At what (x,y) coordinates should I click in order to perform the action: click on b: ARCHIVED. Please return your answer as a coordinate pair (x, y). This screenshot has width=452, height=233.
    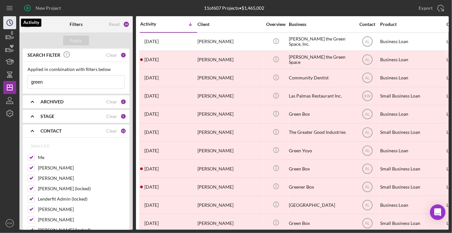
    Looking at the image, I should click on (52, 102).